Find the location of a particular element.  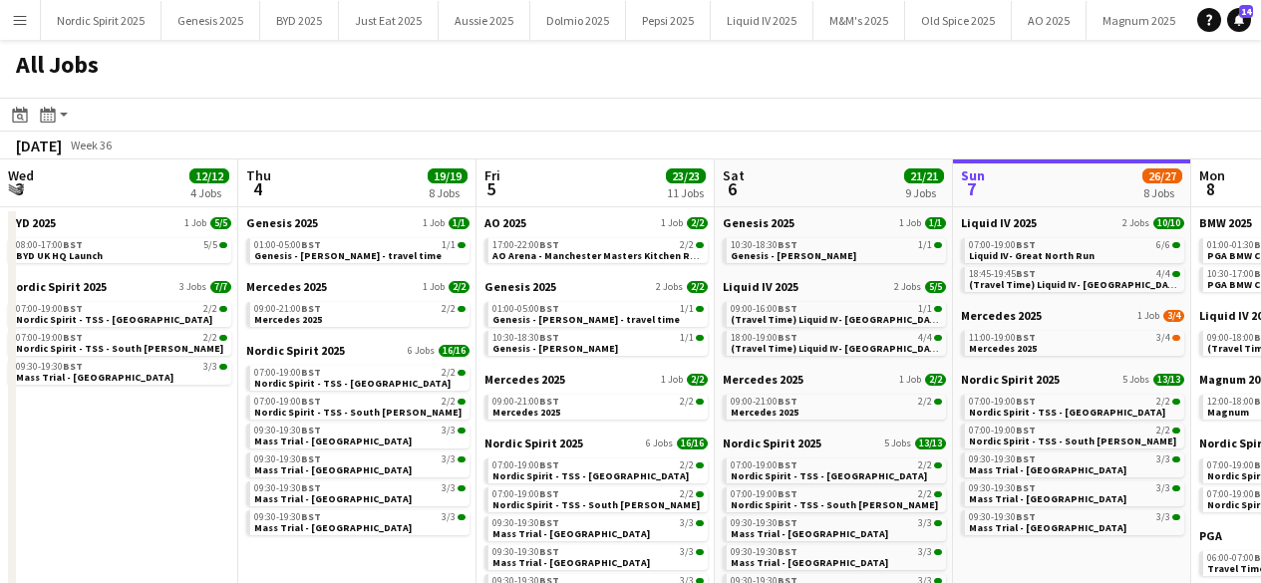

span: 10/10 is located at coordinates (1169, 223).